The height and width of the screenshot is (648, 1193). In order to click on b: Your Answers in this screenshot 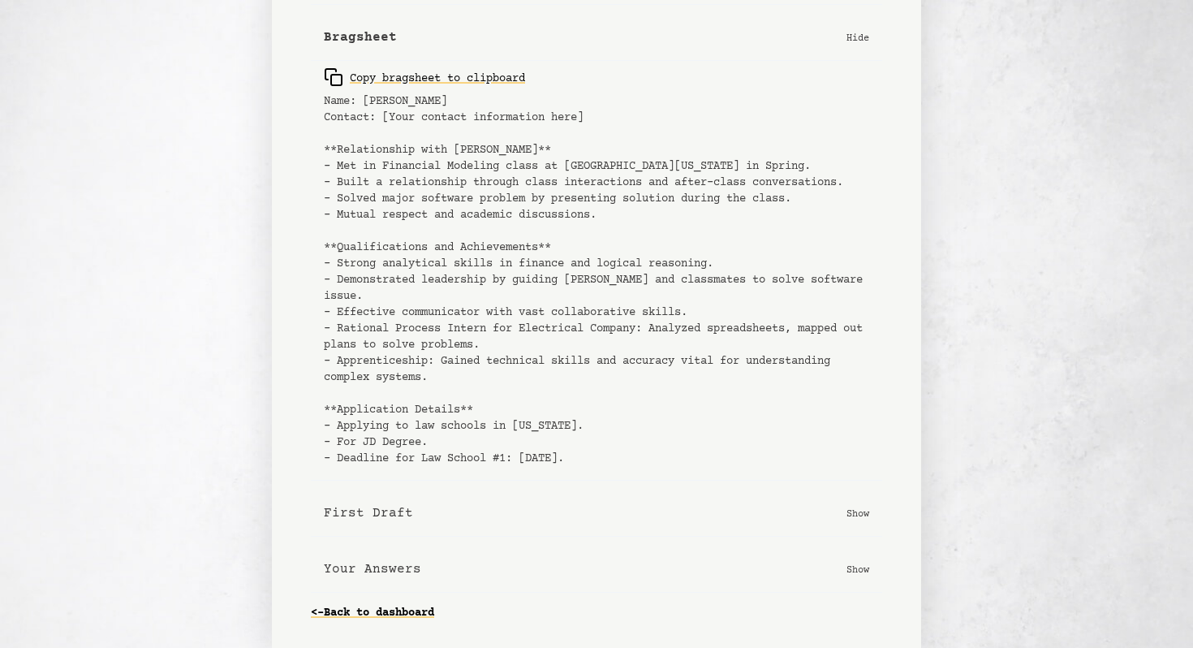, I will do `click(373, 569)`.